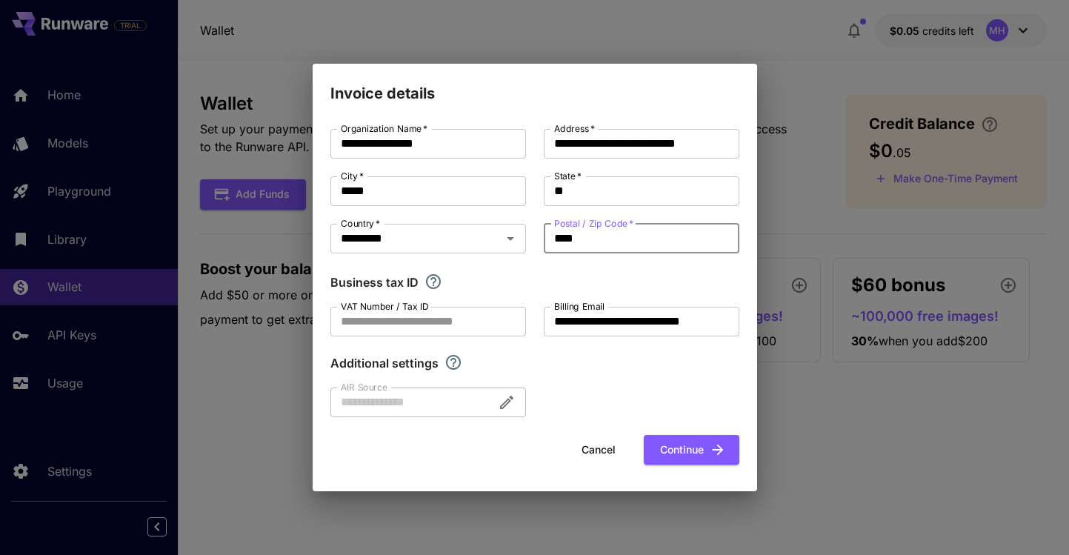 The image size is (1069, 555). What do you see at coordinates (574, 128) in the screenshot?
I see `label: Address` at bounding box center [574, 128].